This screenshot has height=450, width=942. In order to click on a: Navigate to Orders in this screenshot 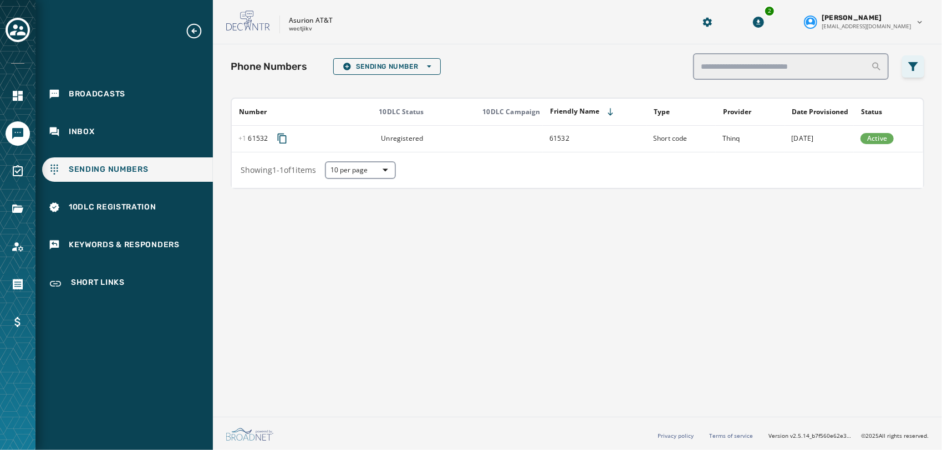, I will do `click(18, 285)`.